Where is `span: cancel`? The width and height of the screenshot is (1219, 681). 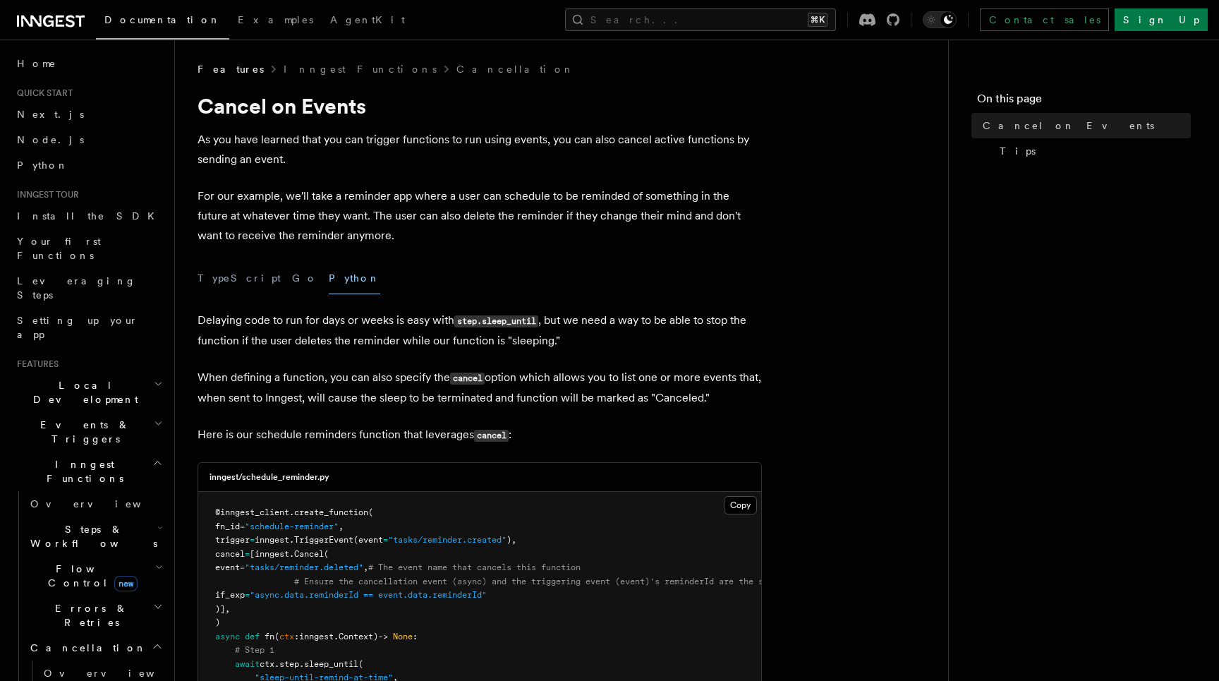
span: cancel is located at coordinates (230, 554).